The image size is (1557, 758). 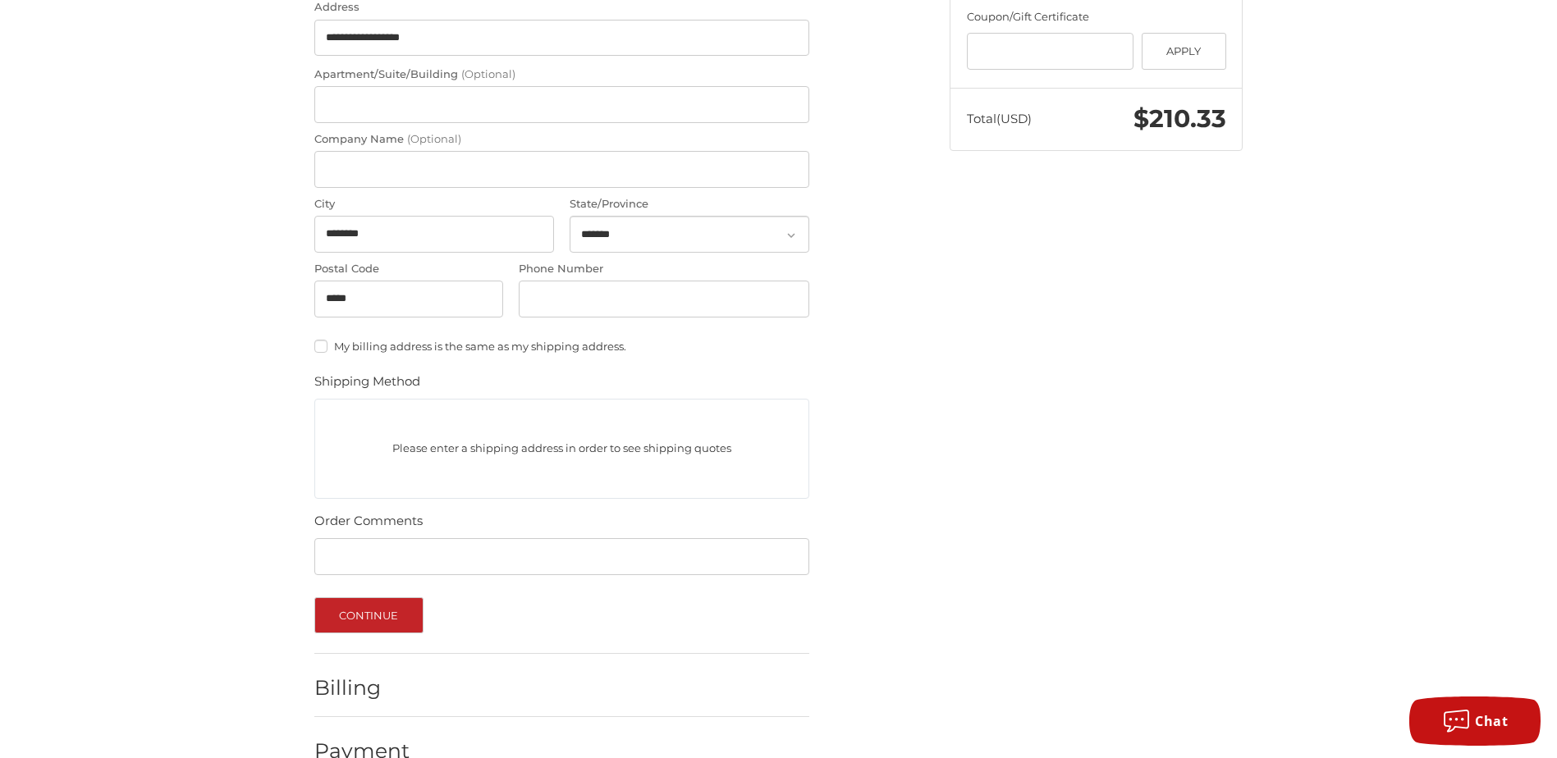 I want to click on label: City, so click(x=434, y=204).